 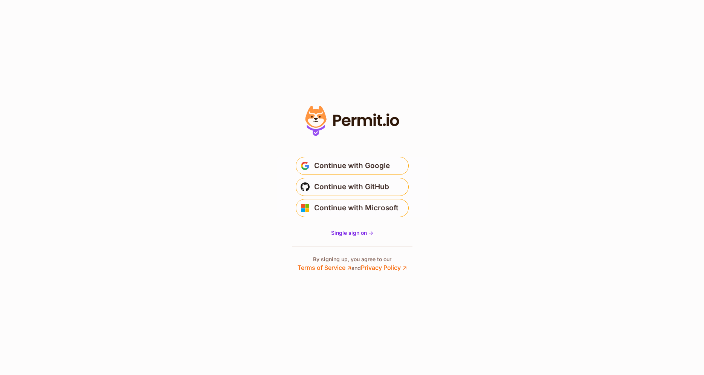 I want to click on a: Terms of Service ↗, so click(x=324, y=267).